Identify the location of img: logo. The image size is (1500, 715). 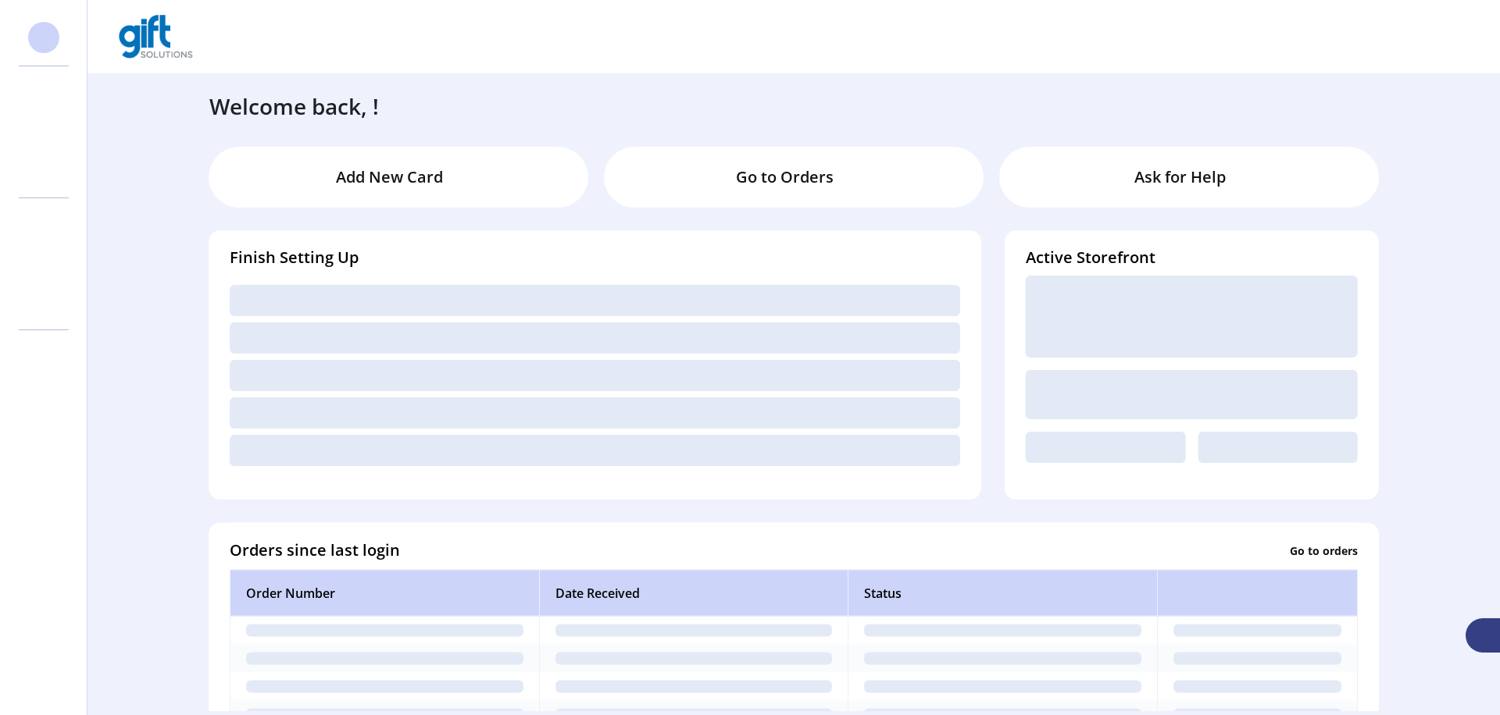
(155, 37).